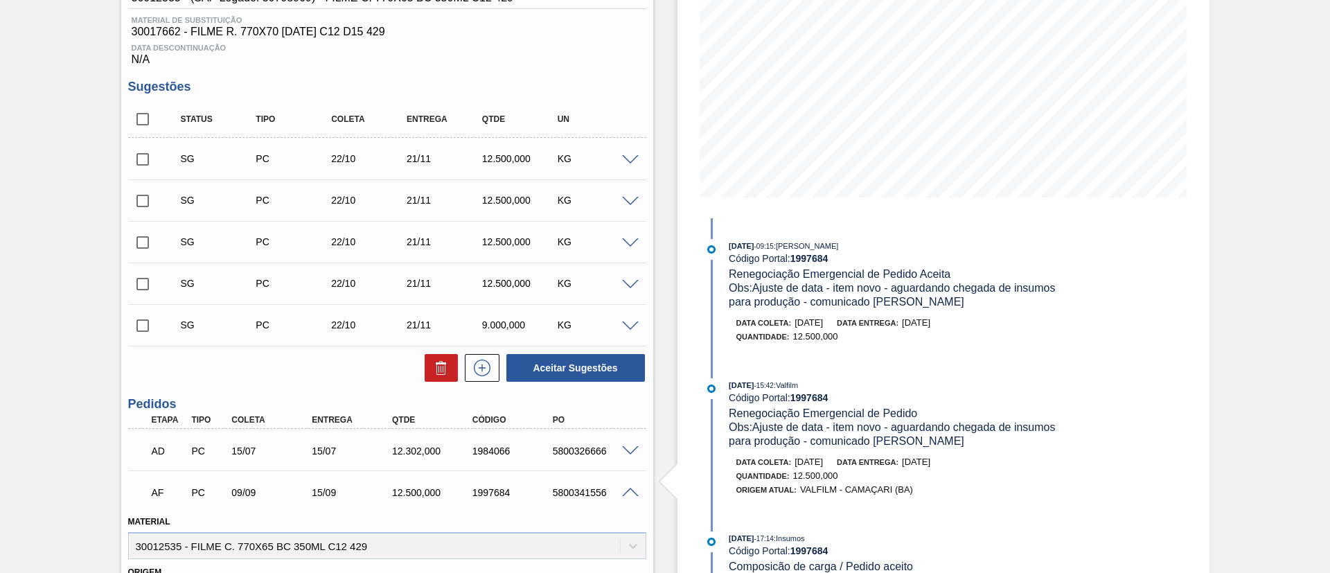 The height and width of the screenshot is (573, 1330). What do you see at coordinates (273, 493) in the screenshot?
I see `div: 09/09/2025` at bounding box center [273, 493].